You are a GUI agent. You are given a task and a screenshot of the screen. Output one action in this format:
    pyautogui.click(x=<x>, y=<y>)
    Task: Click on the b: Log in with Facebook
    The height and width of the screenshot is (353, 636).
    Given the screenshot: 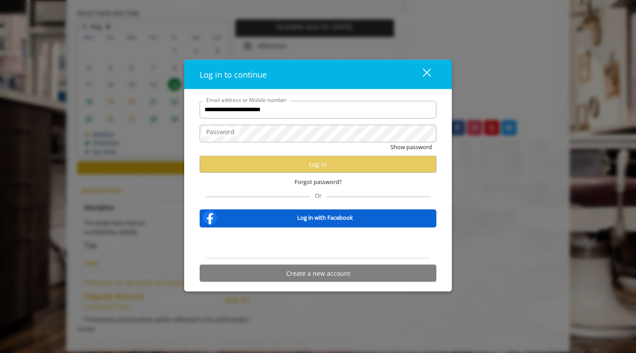 What is the action you would take?
    pyautogui.click(x=325, y=217)
    